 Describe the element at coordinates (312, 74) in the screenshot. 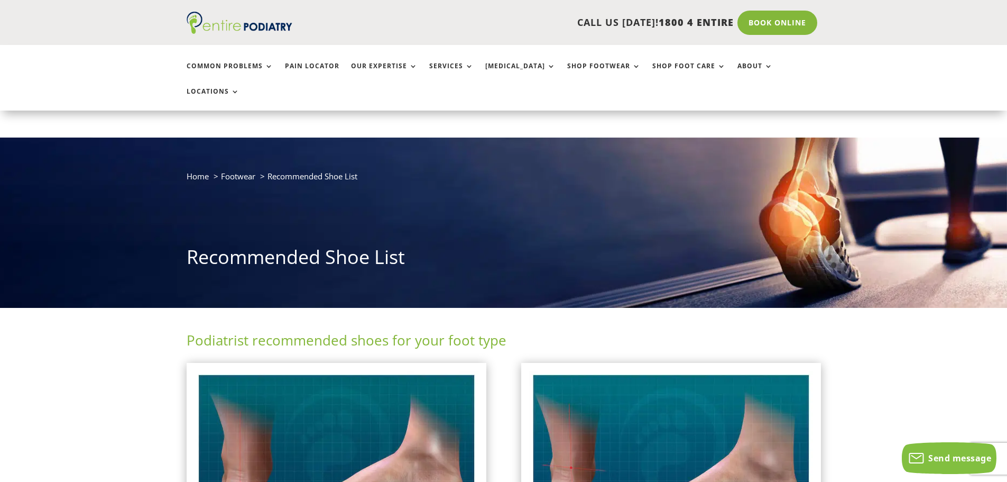

I see `a: Pain Locator` at that location.